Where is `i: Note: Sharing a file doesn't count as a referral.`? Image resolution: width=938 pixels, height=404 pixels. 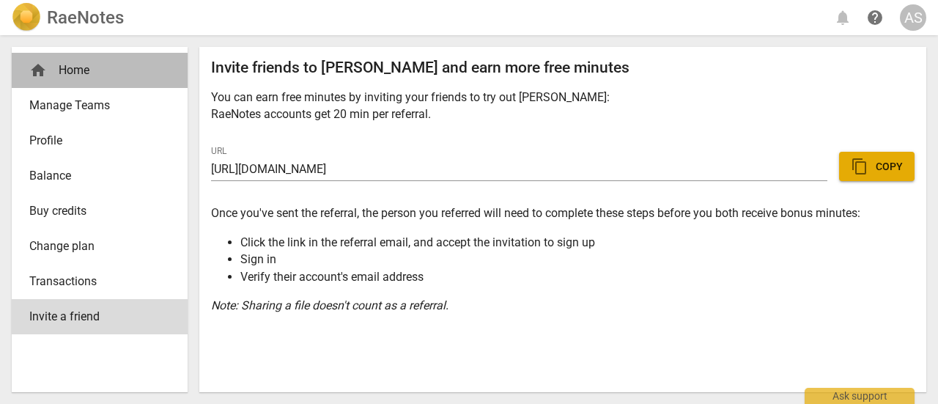 i: Note: Sharing a file doesn't count as a referral. is located at coordinates (330, 305).